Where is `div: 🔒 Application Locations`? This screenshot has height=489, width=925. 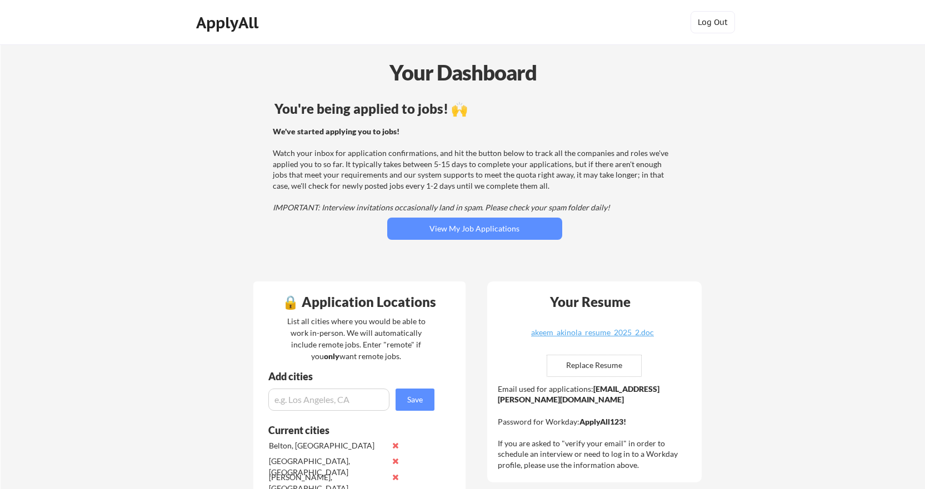
div: 🔒 Application Locations is located at coordinates (359, 302).